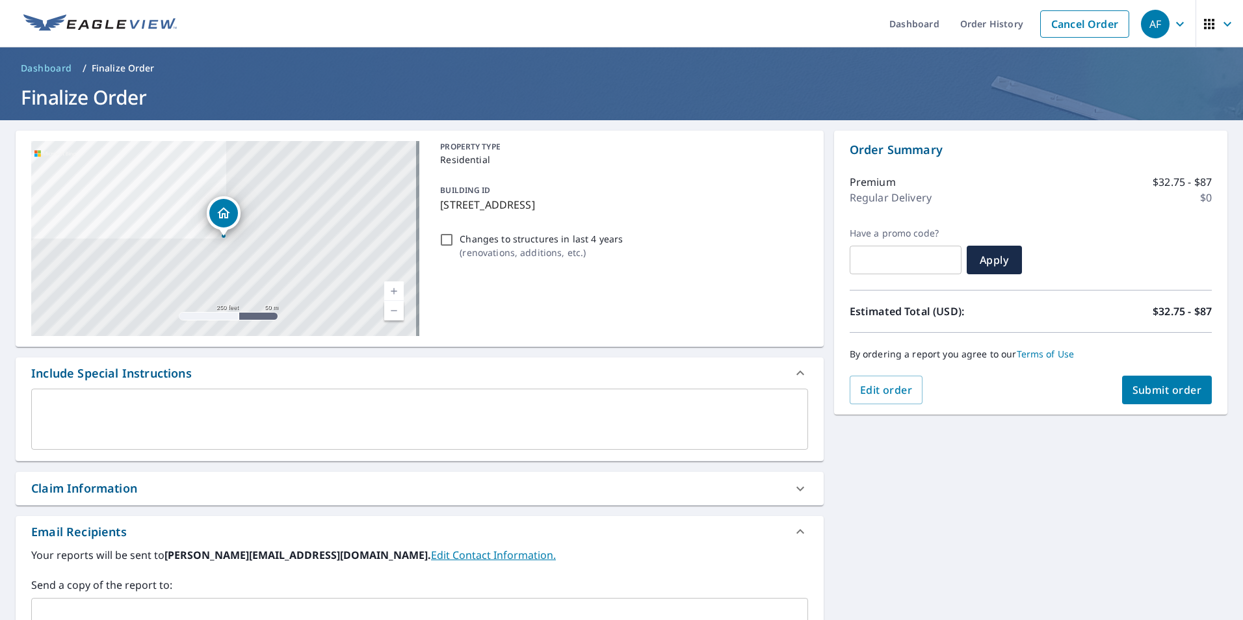  I want to click on nav: breadcrumb, so click(621, 68).